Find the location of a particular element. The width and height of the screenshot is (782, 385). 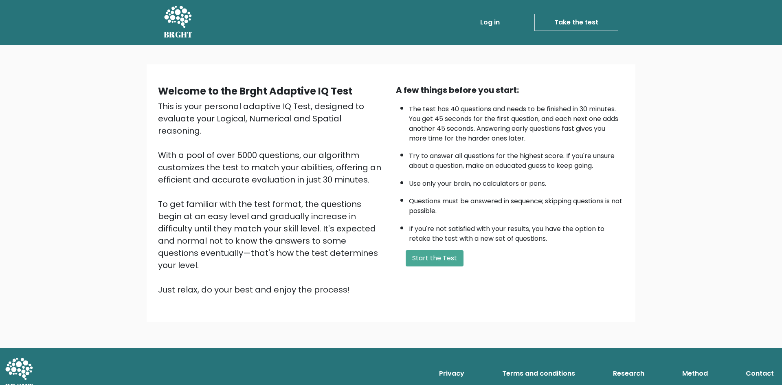

a: BRGHT is located at coordinates (178, 22).